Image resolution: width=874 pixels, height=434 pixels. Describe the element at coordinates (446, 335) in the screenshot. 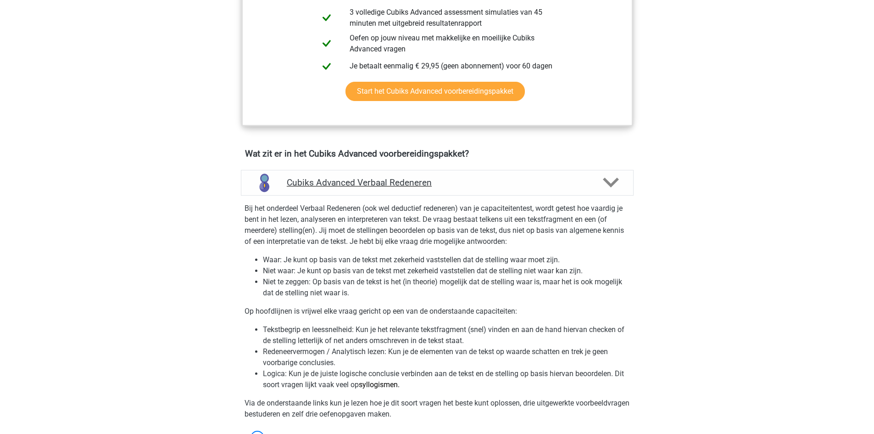

I see `li: Tekstbegrip en leessnelheid: Kun je het relevante tekstfragment (snel) vinden en aan de hand hier...` at that location.